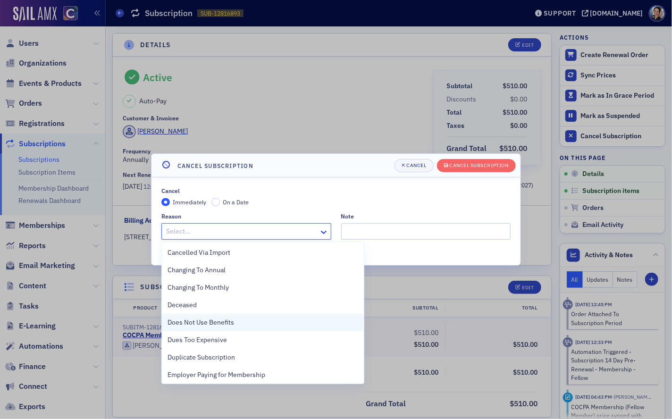 The height and width of the screenshot is (419, 672). Describe the element at coordinates (199, 253) in the screenshot. I see `span: Cancelled Via Import` at that location.